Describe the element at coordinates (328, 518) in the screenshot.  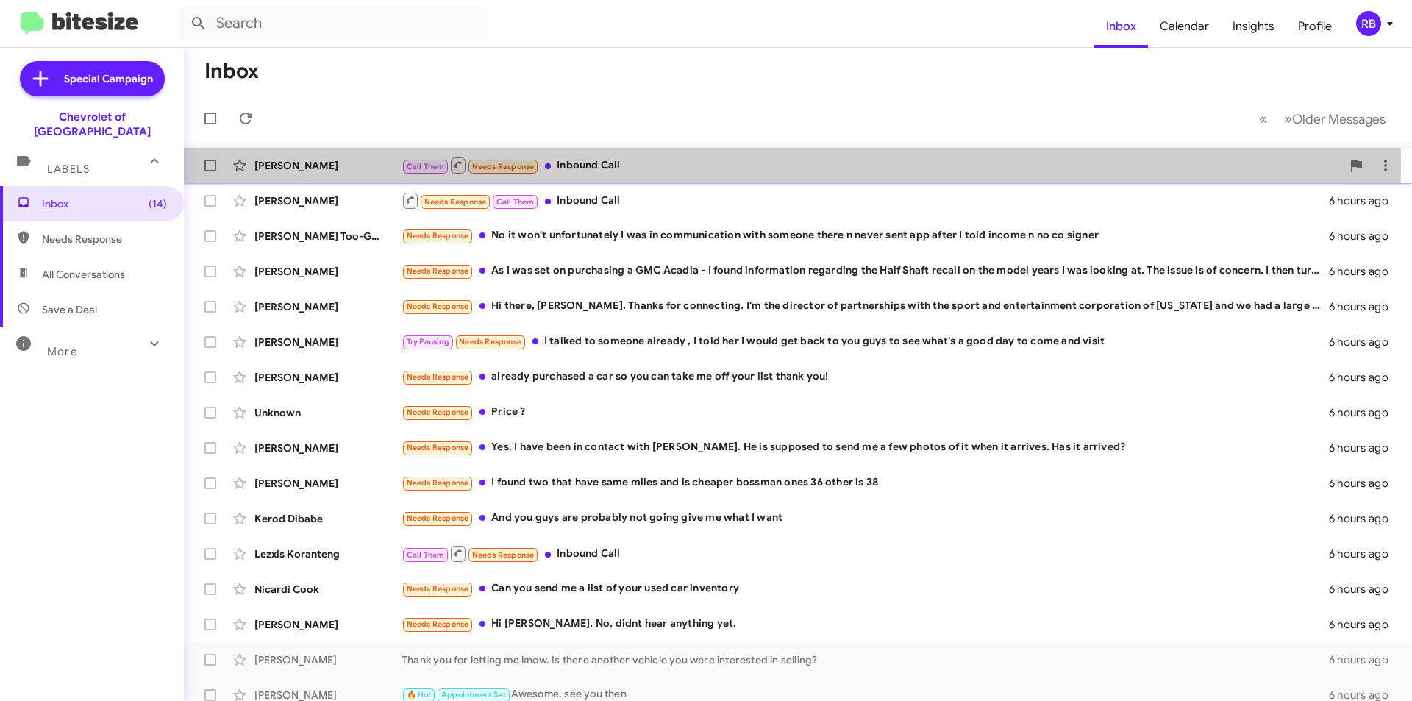
I see `div: Kerod Dibabe` at that location.